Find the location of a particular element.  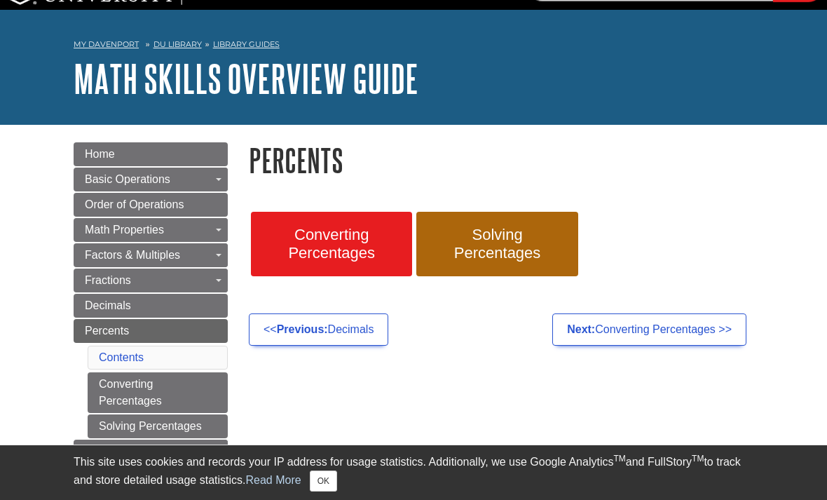

span: Home is located at coordinates (100, 154).